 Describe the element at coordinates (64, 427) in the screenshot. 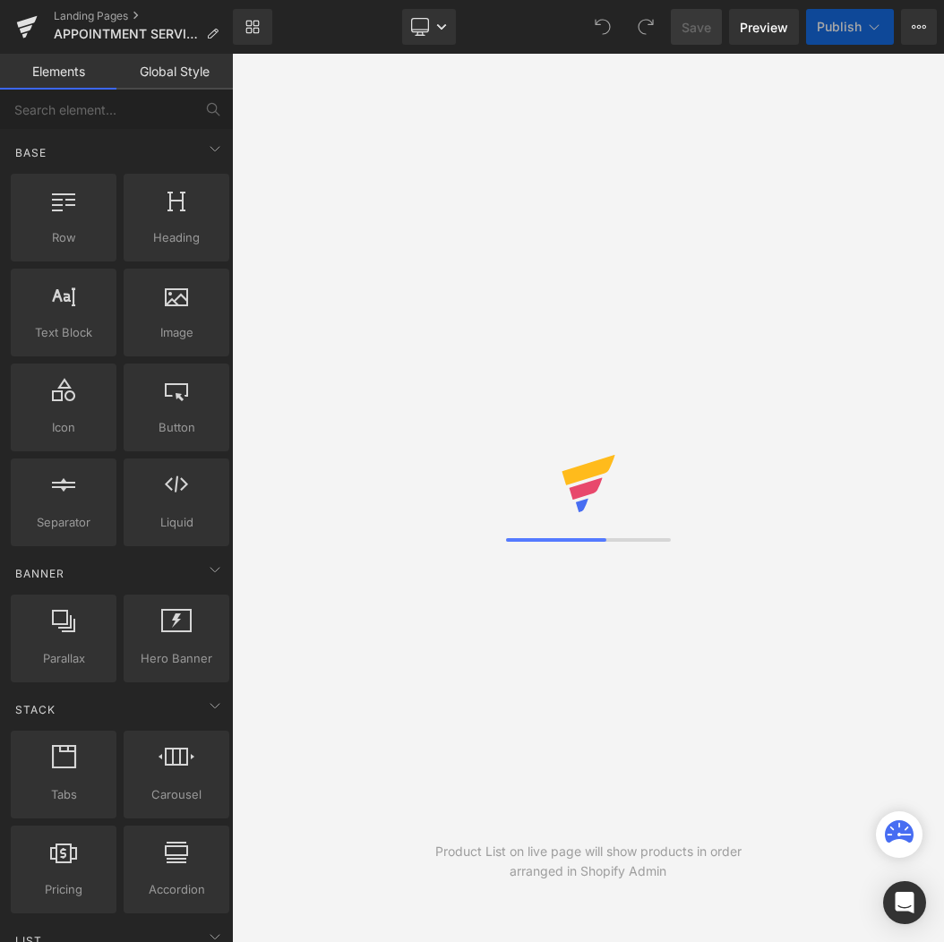

I see `span: Icon` at that location.